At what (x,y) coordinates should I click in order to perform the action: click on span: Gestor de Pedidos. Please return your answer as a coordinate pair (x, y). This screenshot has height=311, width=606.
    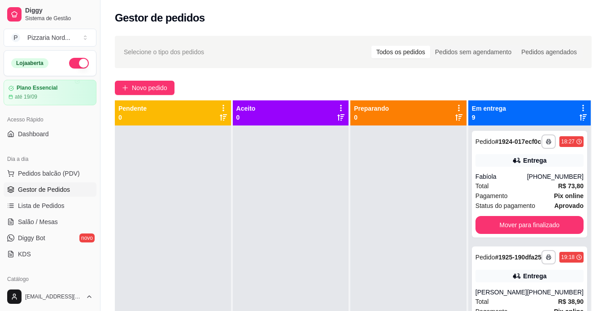
    Looking at the image, I should click on (44, 190).